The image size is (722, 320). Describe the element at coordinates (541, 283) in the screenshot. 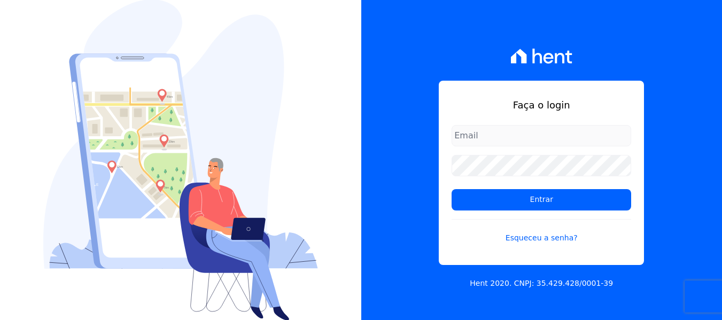

I see `p: Hent 2020. CNPJ: 35.429.428/0001-39` at that location.